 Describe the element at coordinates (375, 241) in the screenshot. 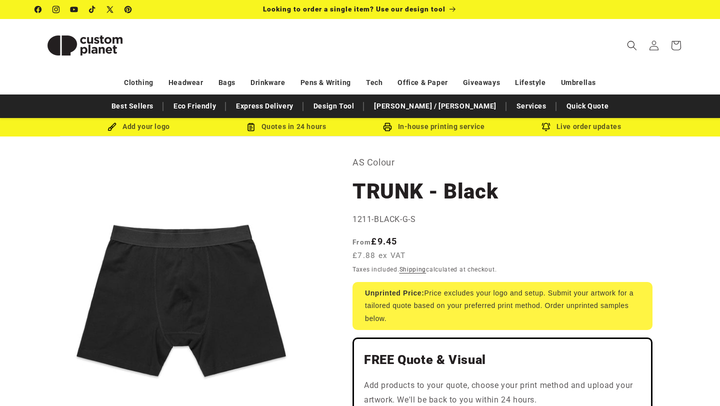

I see `strong: £9.45` at that location.